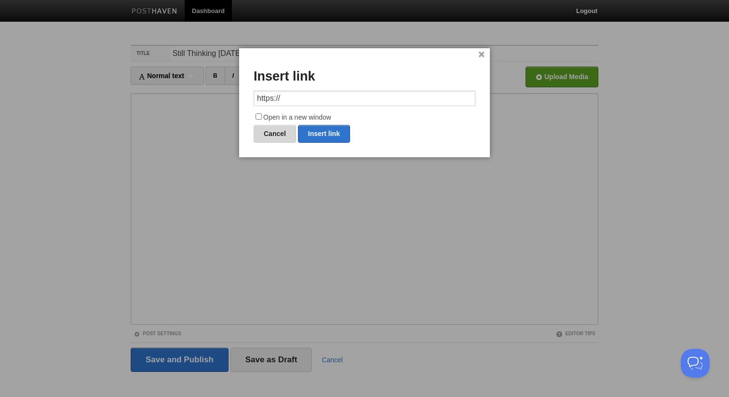  What do you see at coordinates (258, 116) in the screenshot?
I see `input: Open in a new window` at bounding box center [258, 116].